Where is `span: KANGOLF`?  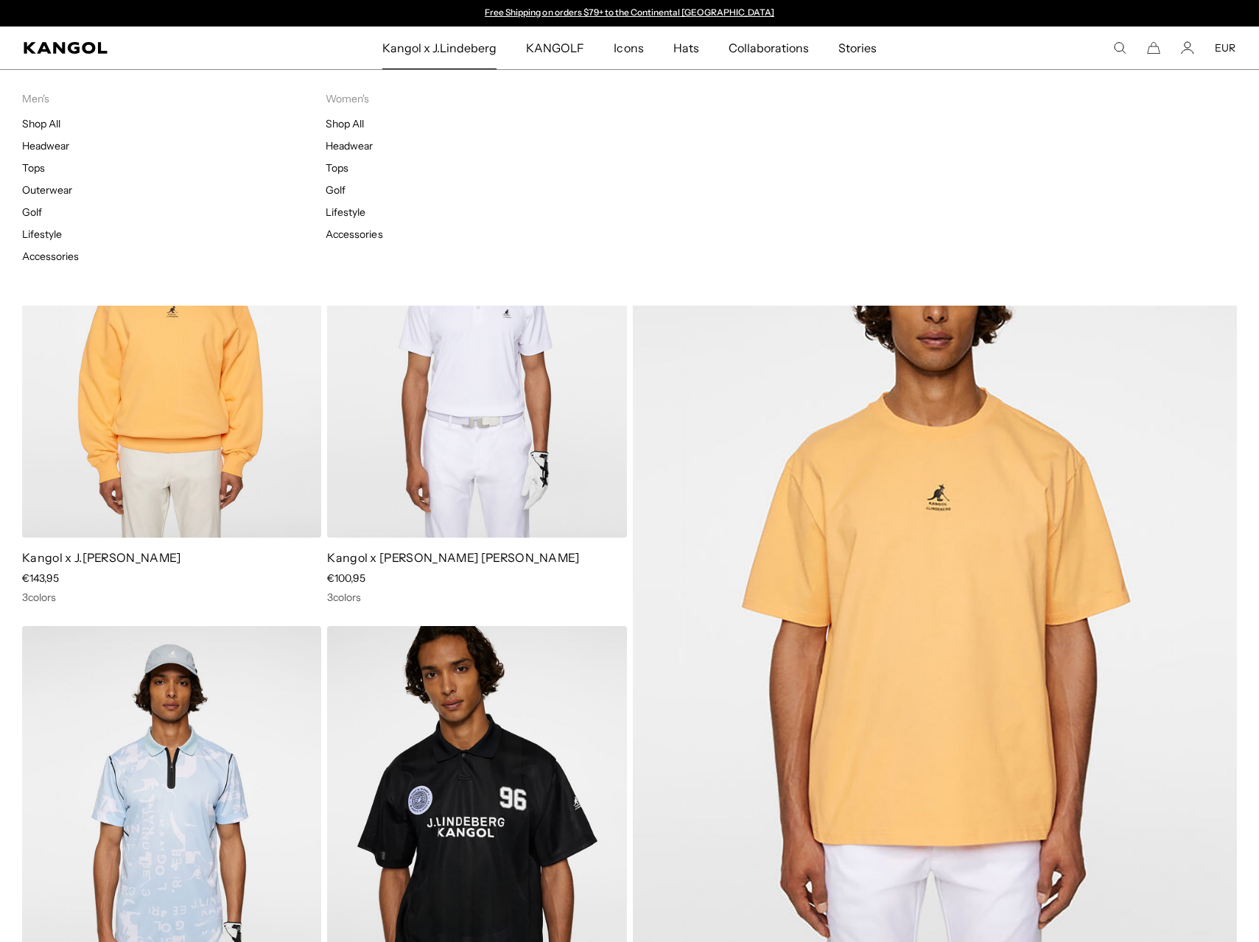
span: KANGOLF is located at coordinates (555, 48).